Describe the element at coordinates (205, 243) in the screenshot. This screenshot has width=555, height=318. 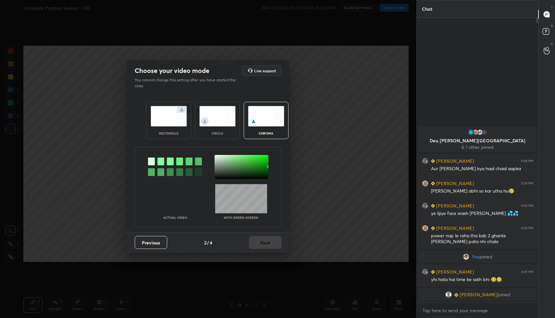
I see `h4: 2` at that location.